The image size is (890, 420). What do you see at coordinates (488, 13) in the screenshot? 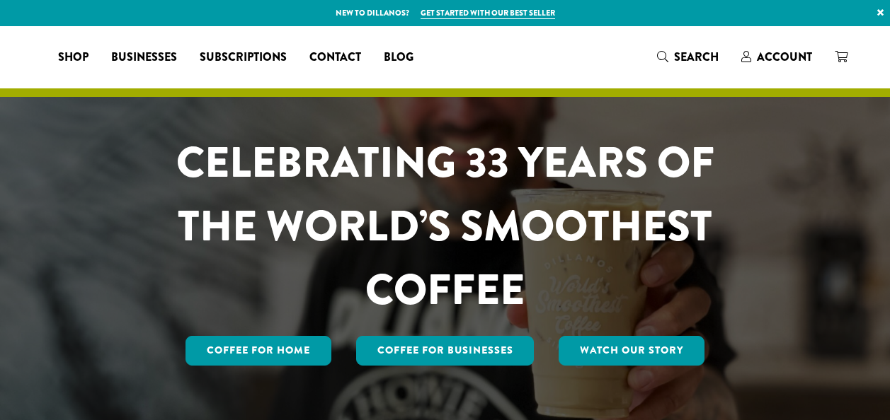
I see `a: Get started with our best seller` at bounding box center [488, 13].